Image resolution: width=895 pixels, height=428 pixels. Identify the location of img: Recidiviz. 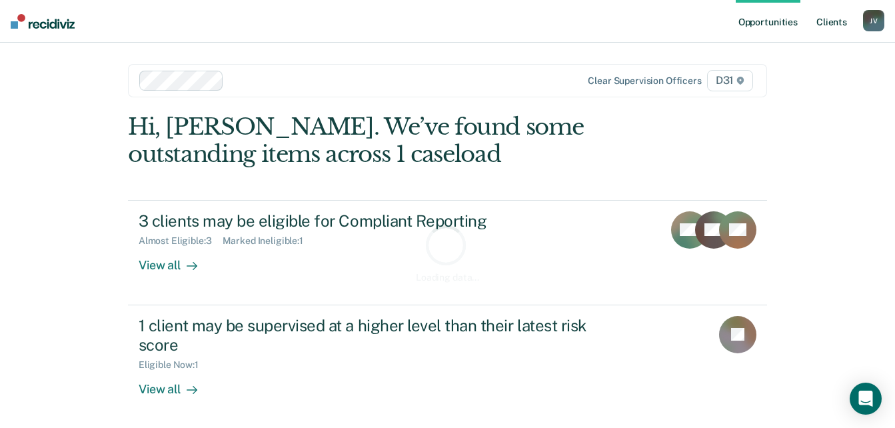
(43, 21).